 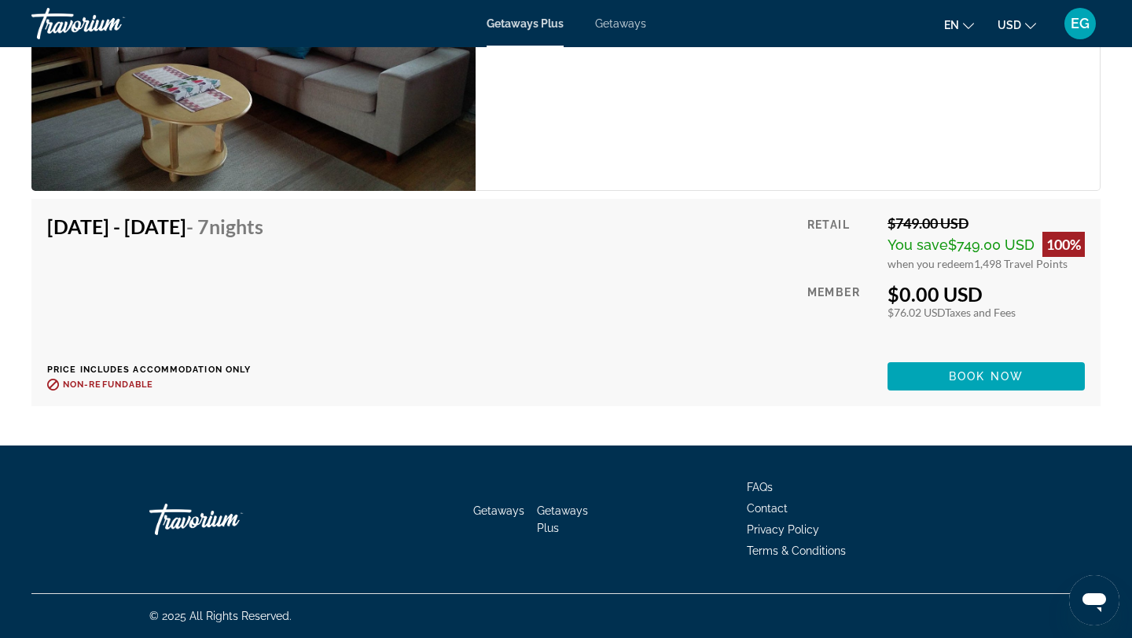 What do you see at coordinates (767, 509) in the screenshot?
I see `a: Contact` at bounding box center [767, 509].